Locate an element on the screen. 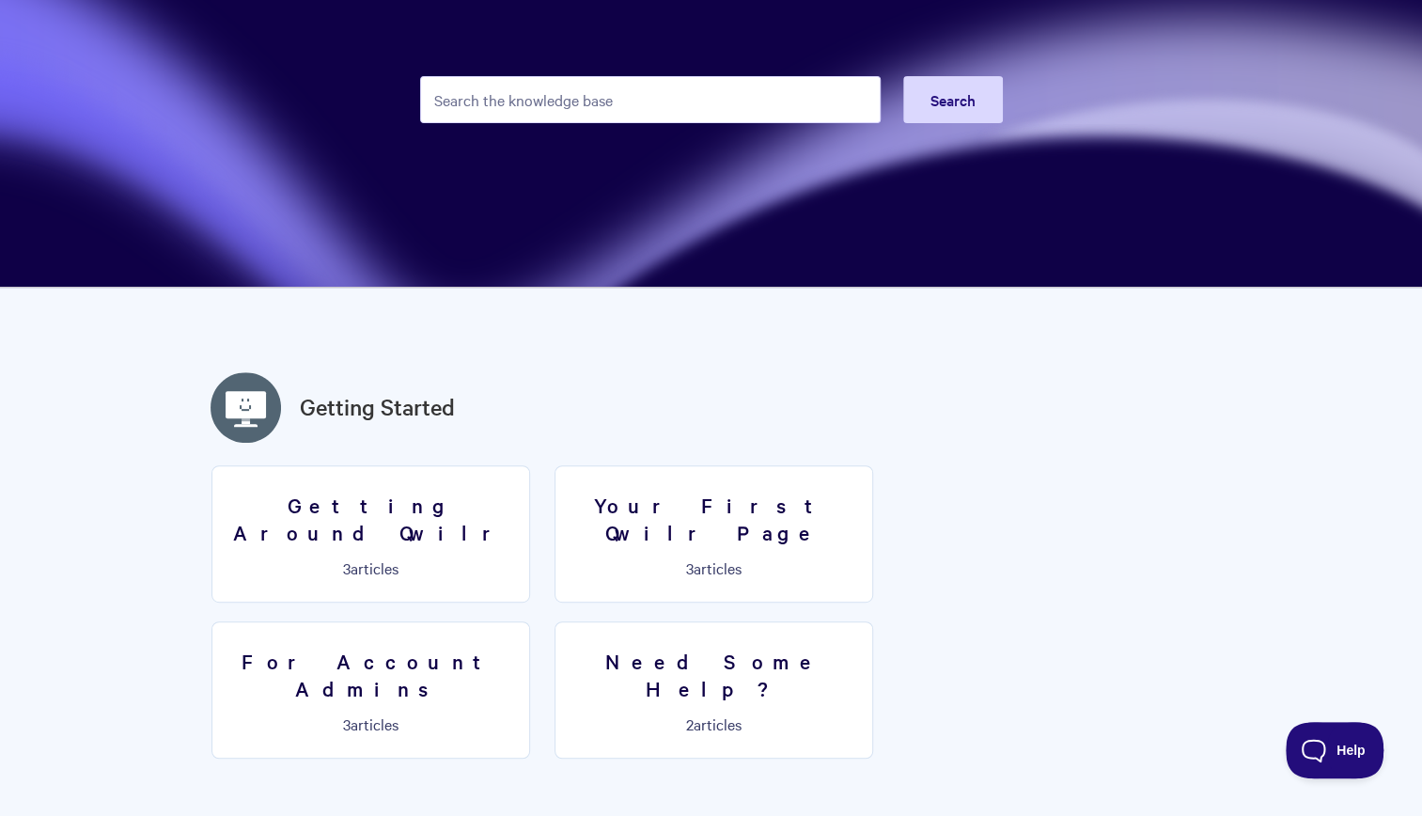 The width and height of the screenshot is (1422, 816). input: Search the knowledge base is located at coordinates (650, 100).